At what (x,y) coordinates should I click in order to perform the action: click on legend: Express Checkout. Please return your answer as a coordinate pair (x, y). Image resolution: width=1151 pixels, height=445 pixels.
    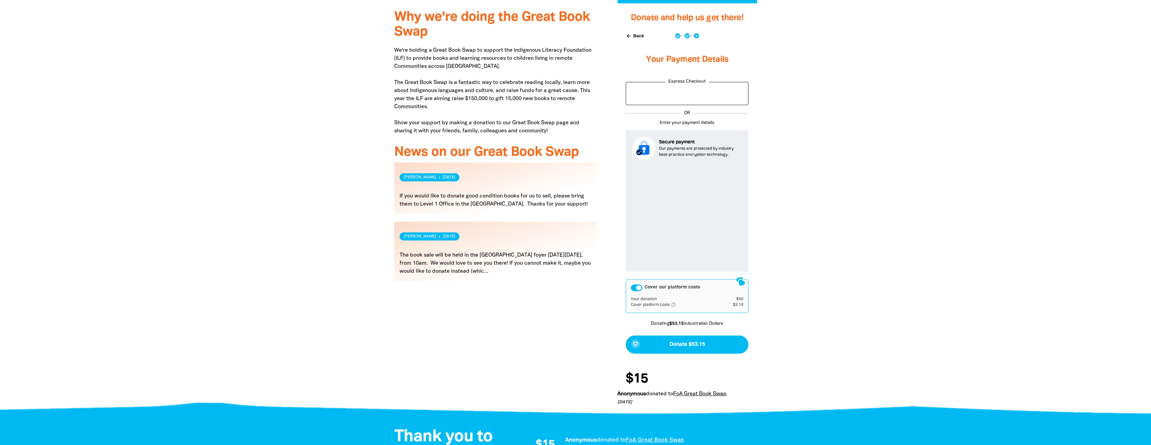
    Looking at the image, I should click on (687, 82).